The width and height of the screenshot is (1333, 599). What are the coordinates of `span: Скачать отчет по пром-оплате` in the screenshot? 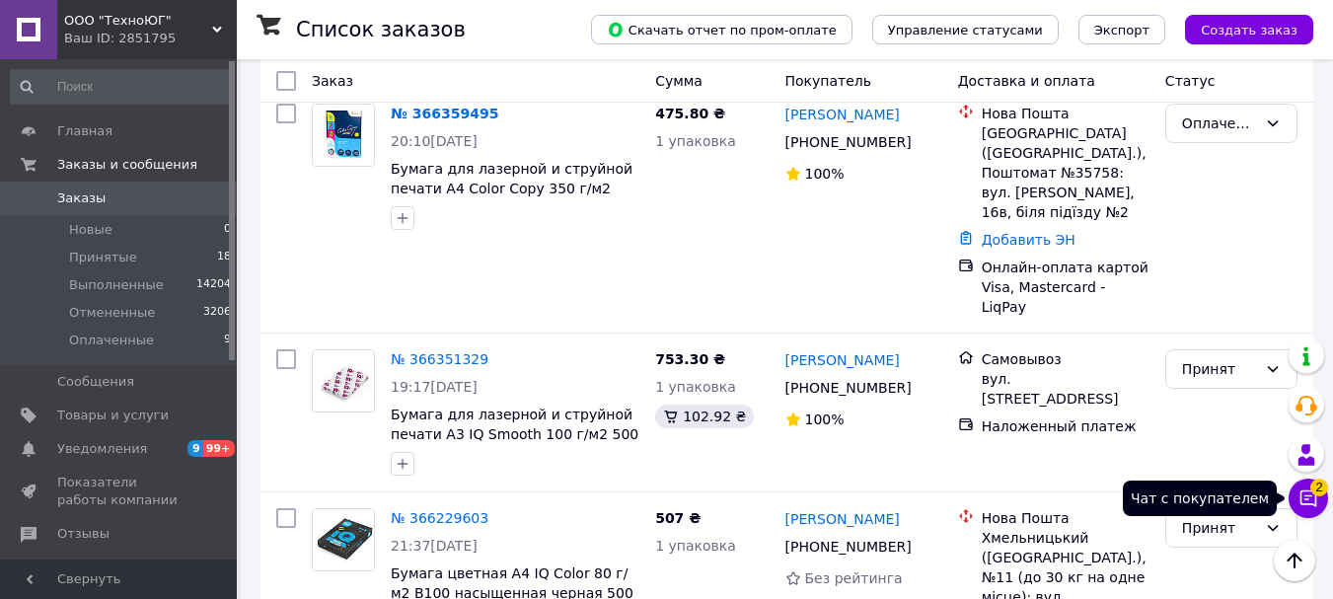 It's located at (721, 30).